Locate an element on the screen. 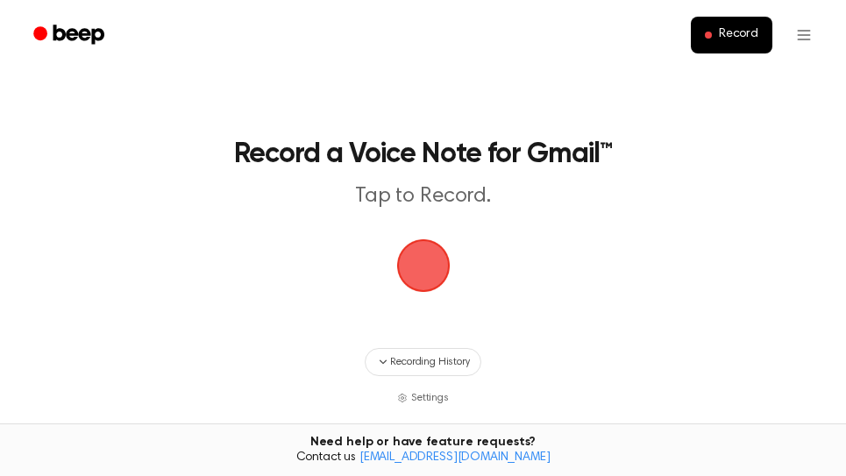  img: Beep Logo is located at coordinates (424, 266).